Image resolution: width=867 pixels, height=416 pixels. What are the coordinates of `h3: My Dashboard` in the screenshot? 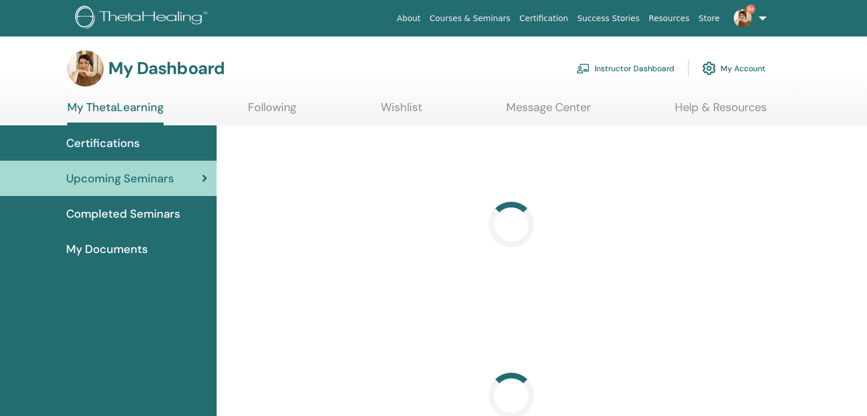 It's located at (166, 68).